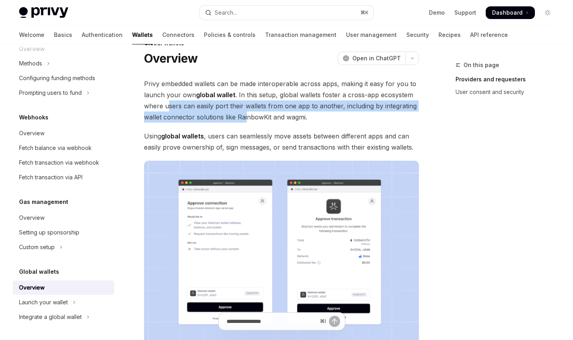  What do you see at coordinates (481, 65) in the screenshot?
I see `span: On this page` at bounding box center [481, 65].